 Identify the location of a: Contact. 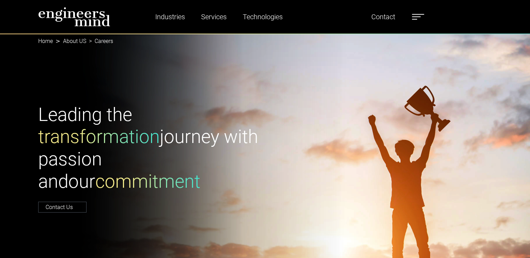
(383, 17).